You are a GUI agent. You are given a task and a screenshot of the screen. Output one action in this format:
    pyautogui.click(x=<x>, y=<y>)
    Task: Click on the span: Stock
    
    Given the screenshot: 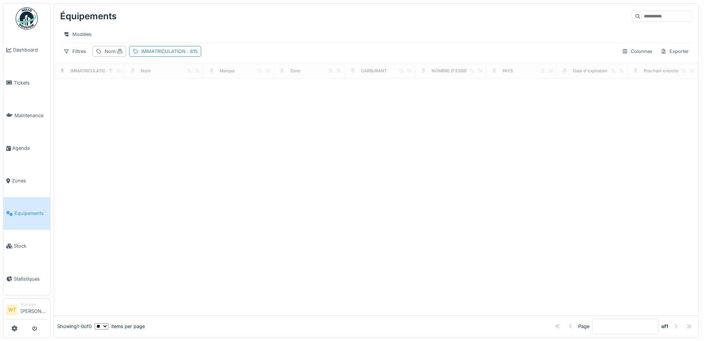 What is the action you would take?
    pyautogui.click(x=30, y=246)
    